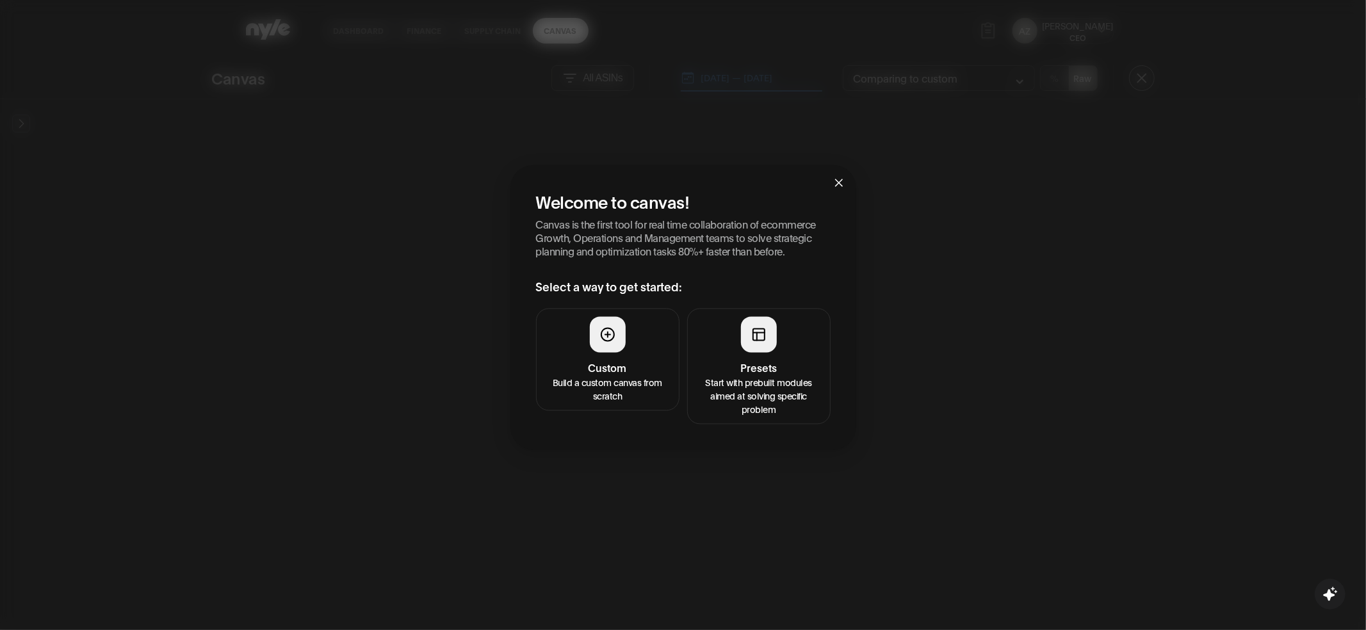  I want to click on h3: Select a way to get started:, so click(684, 287).